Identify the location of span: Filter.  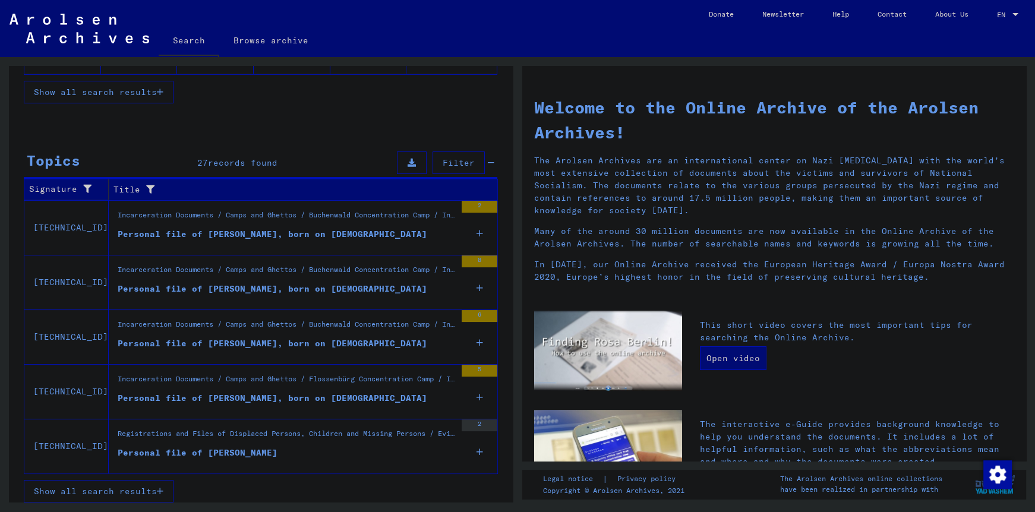
(459, 163).